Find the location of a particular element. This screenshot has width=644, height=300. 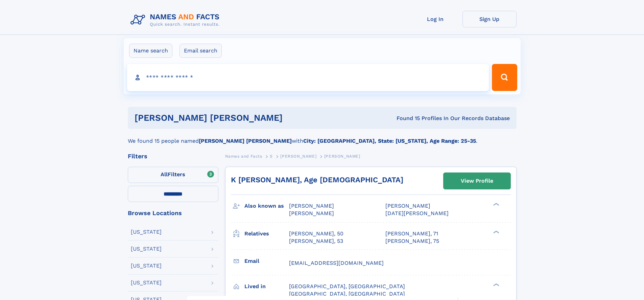

div: Browse Locations is located at coordinates (173, 213).